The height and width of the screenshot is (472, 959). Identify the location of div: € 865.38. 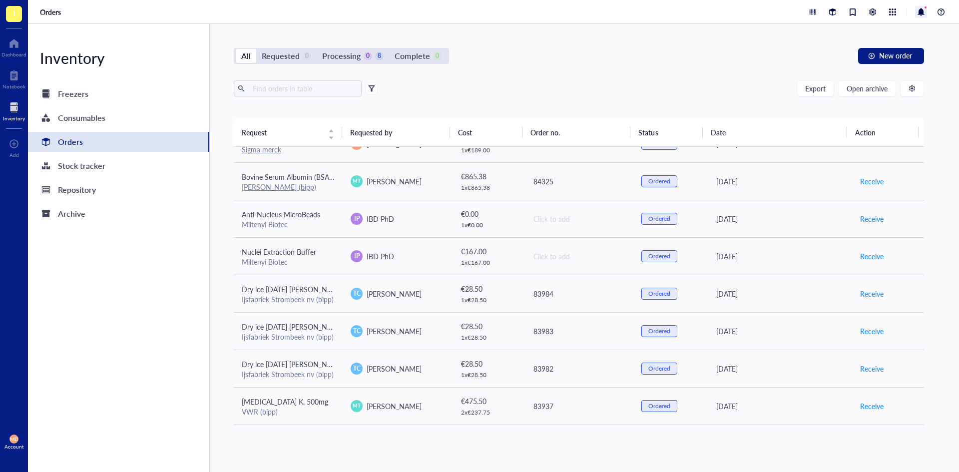
(489, 176).